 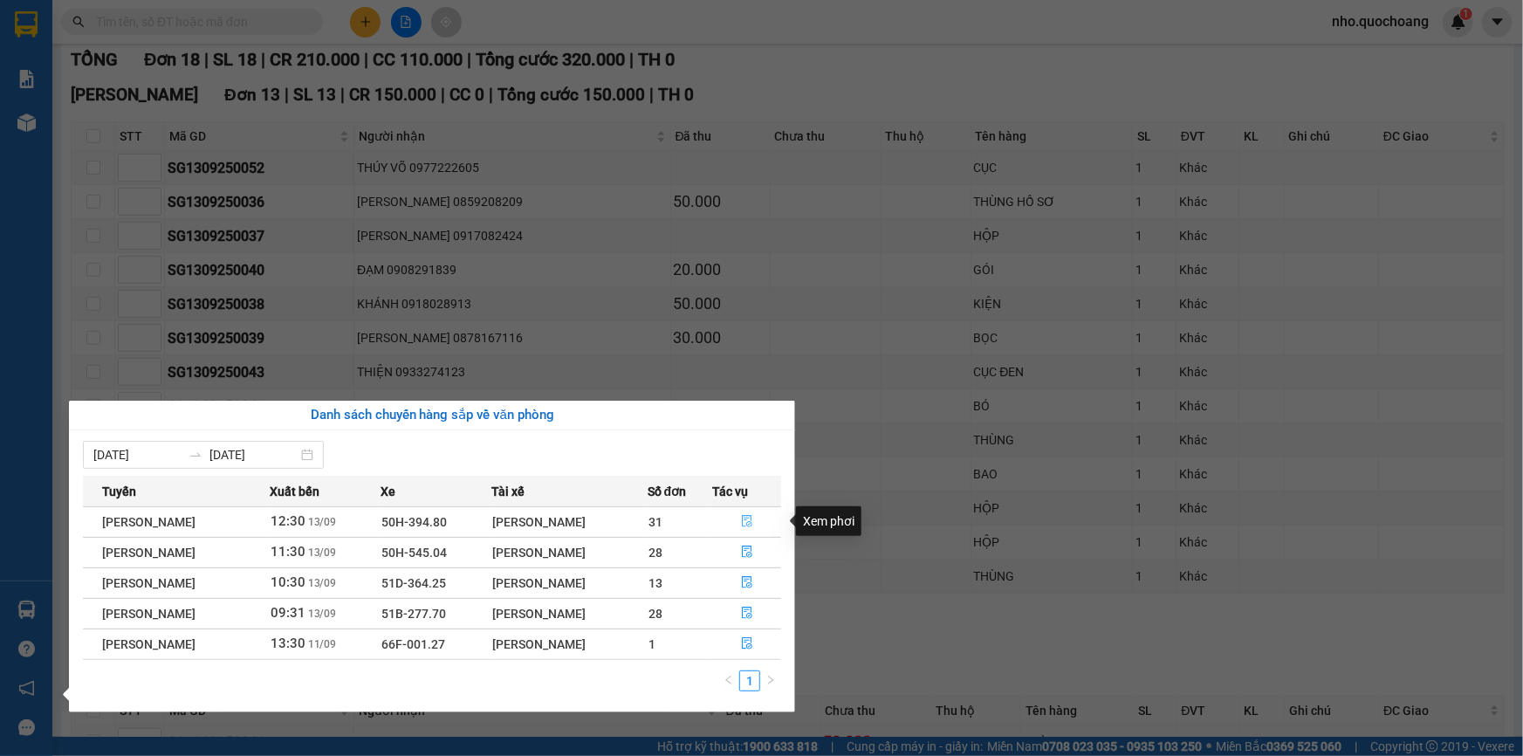 I want to click on span: Tuyến, so click(x=119, y=491).